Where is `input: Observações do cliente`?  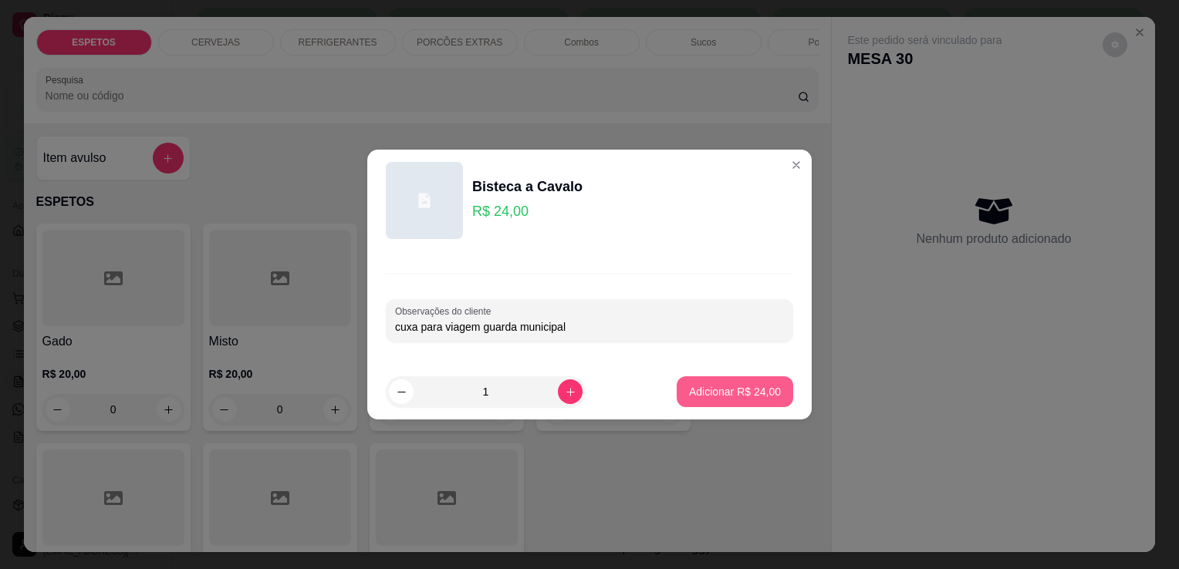
input: Observações do cliente is located at coordinates (589, 327).